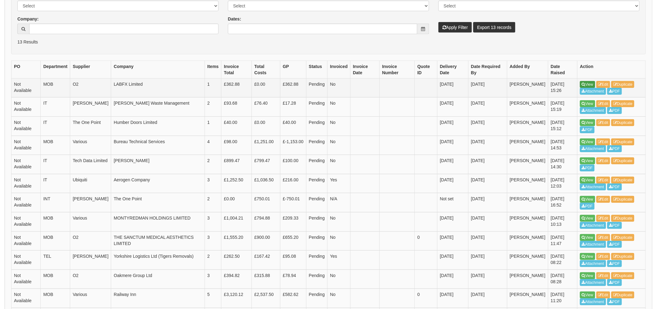 This screenshot has height=309, width=657. What do you see at coordinates (213, 126) in the screenshot?
I see `td: 1` at bounding box center [213, 126].